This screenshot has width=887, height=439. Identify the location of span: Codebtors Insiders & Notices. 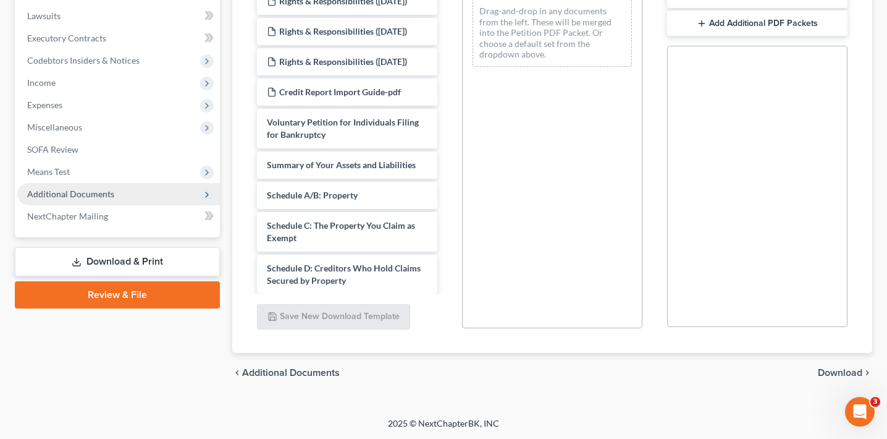
(83, 60).